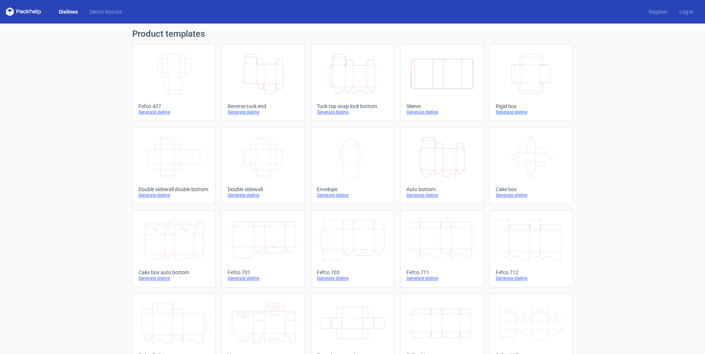  Describe the element at coordinates (68, 12) in the screenshot. I see `a: Dielines` at that location.